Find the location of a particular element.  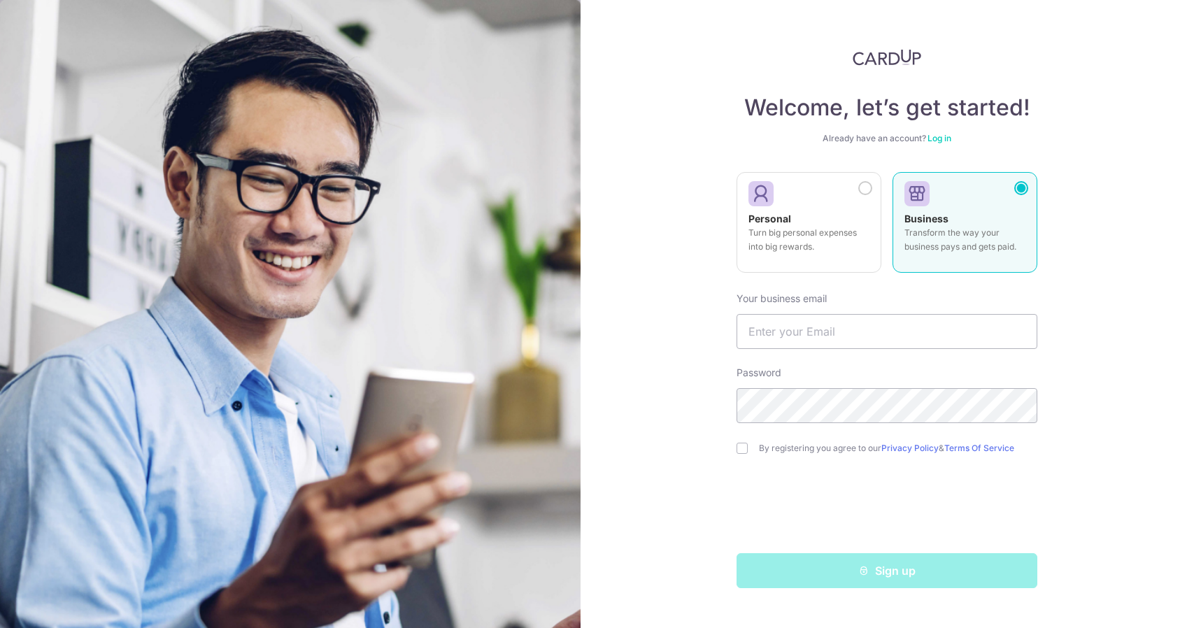

input: Enter your Email is located at coordinates (887, 331).